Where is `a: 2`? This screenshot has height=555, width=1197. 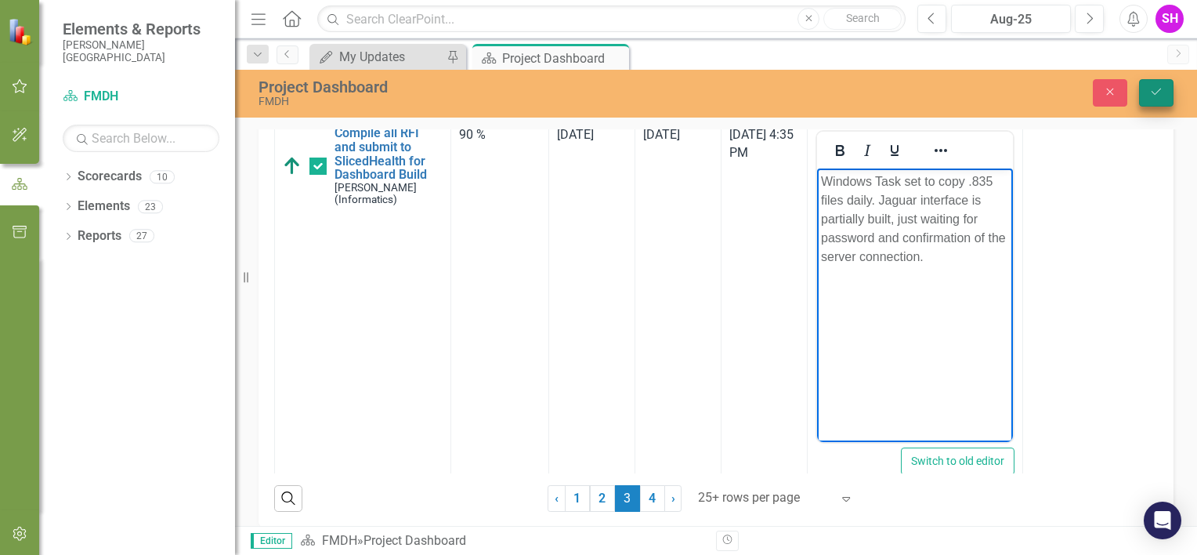
a: 2 is located at coordinates (602, 498).